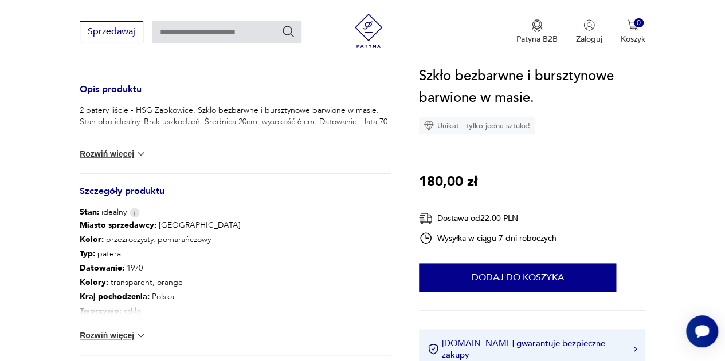  I want to click on b: Kraj pochodzenia :, so click(115, 297).